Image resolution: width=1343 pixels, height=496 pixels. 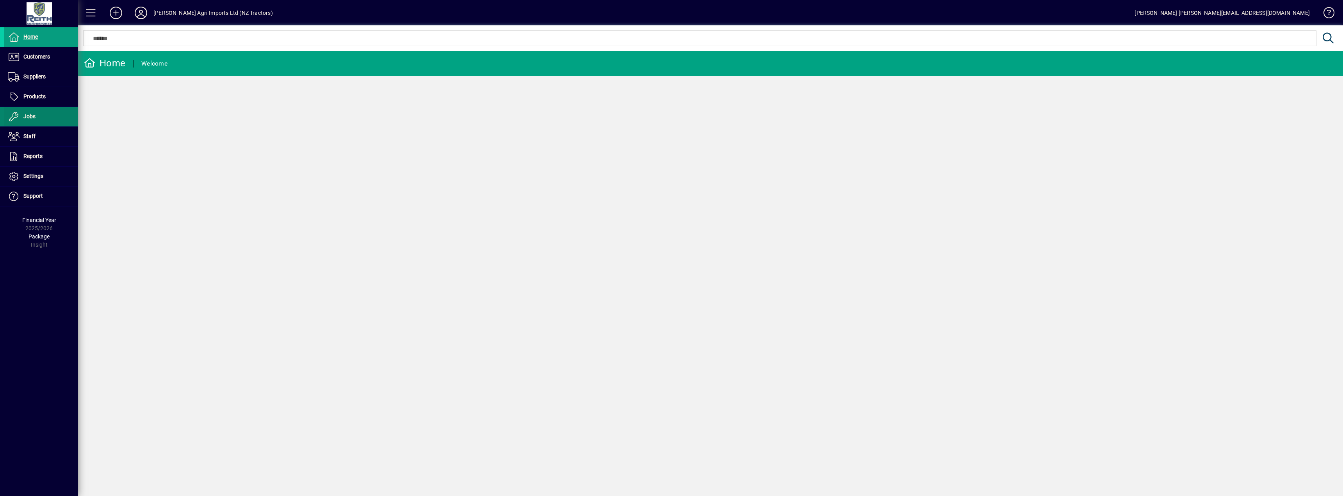 I want to click on a: Customers, so click(x=41, y=57).